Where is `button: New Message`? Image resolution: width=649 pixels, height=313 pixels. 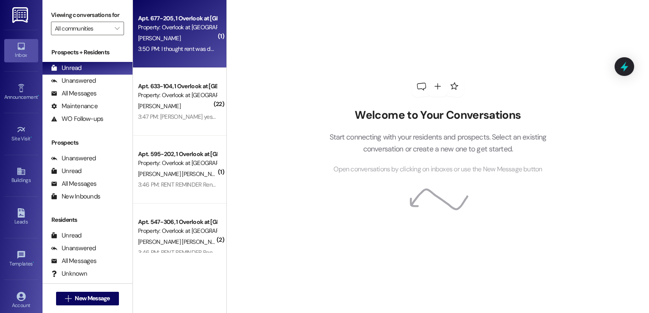
button: New Message is located at coordinates (88, 299).